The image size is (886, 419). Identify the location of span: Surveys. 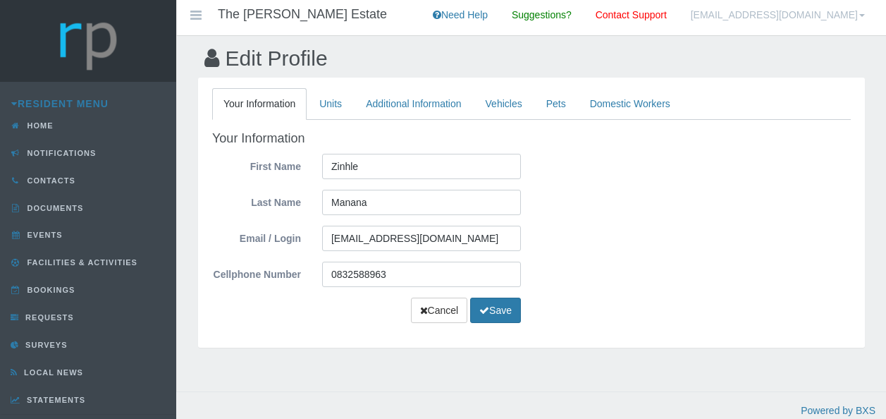
(44, 345).